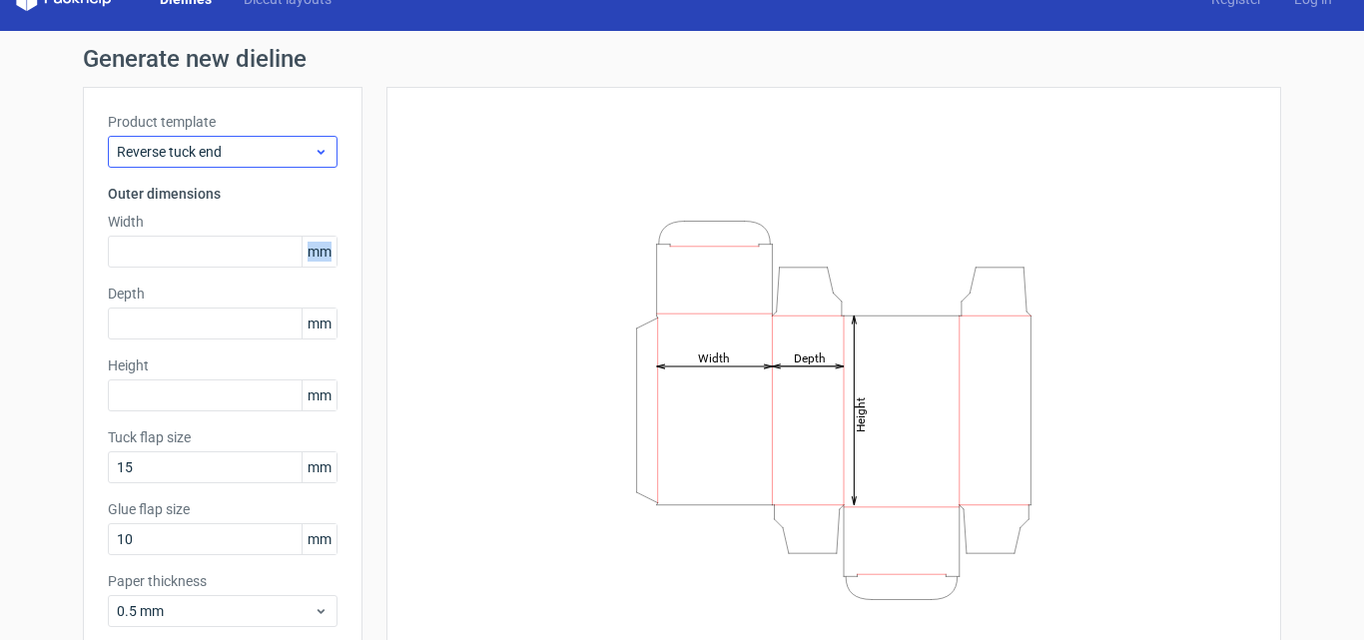 The image size is (1364, 640). I want to click on label: Width, so click(223, 222).